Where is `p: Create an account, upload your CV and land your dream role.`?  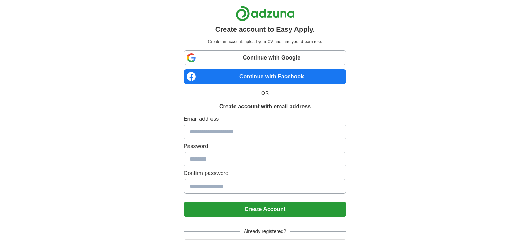 p: Create an account, upload your CV and land your dream role. is located at coordinates (265, 42).